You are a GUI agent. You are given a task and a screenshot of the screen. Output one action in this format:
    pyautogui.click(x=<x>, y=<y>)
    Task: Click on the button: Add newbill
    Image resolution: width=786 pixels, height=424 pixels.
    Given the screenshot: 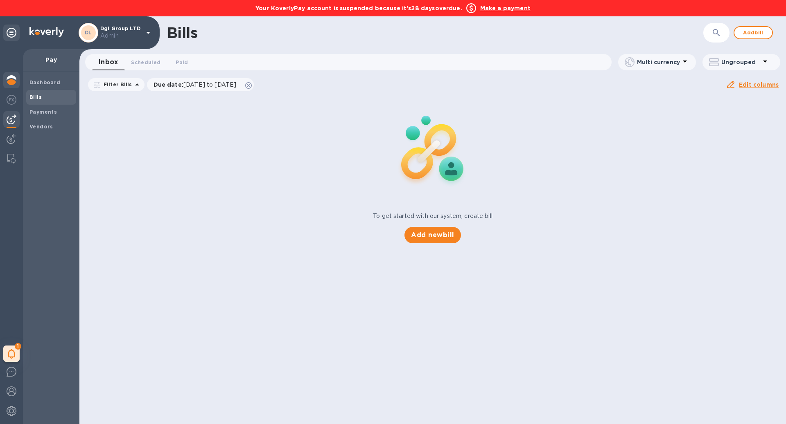 What is the action you would take?
    pyautogui.click(x=432, y=235)
    